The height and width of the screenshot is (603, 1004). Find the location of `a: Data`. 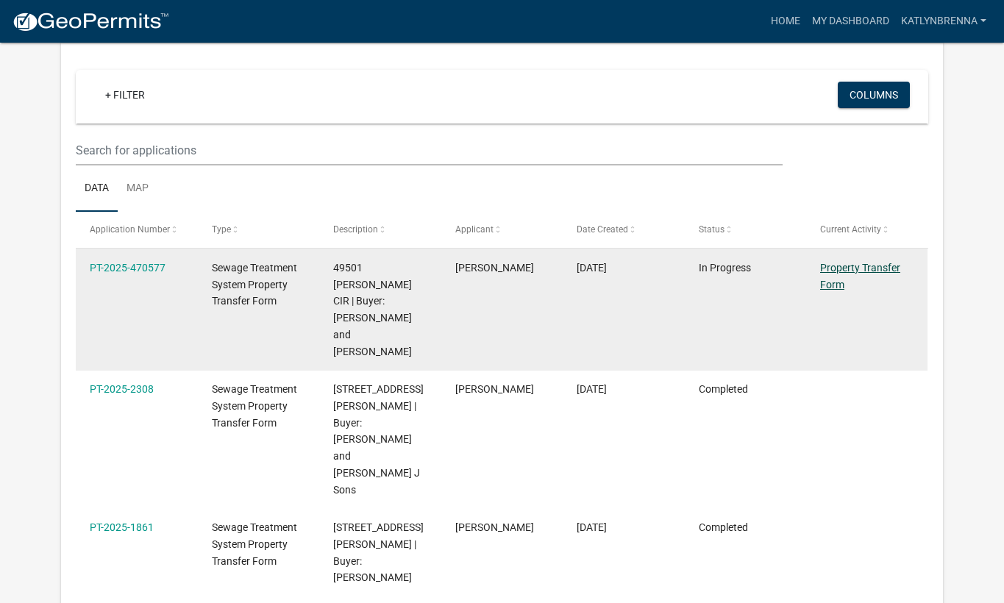

a: Data is located at coordinates (96, 189).